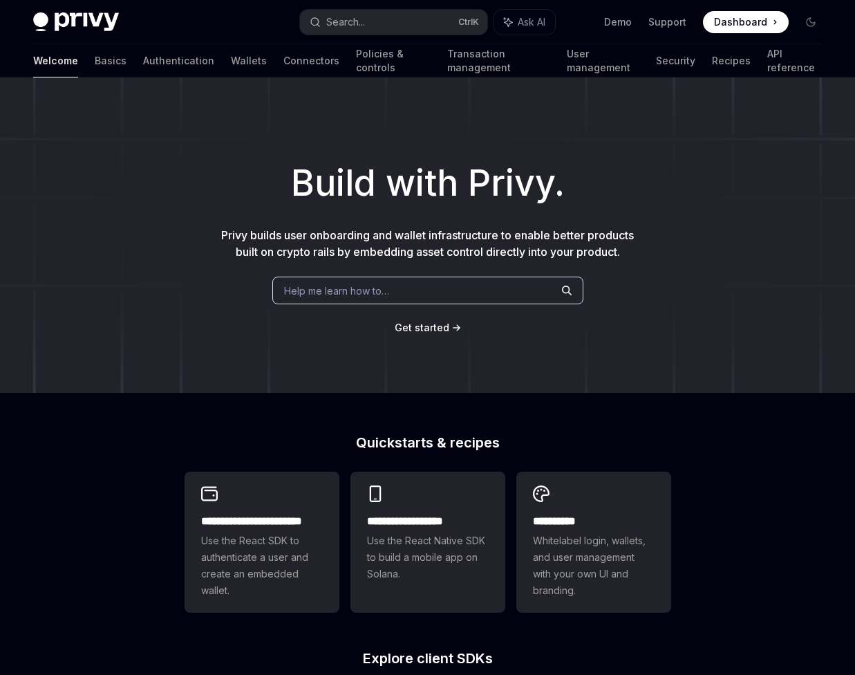 The image size is (855, 675). Describe the element at coordinates (111, 61) in the screenshot. I see `a: Basics` at that location.